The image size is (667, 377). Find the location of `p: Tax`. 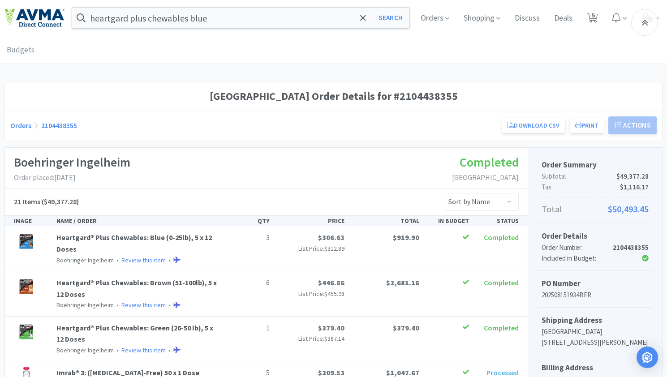

p: Tax is located at coordinates (595, 187).